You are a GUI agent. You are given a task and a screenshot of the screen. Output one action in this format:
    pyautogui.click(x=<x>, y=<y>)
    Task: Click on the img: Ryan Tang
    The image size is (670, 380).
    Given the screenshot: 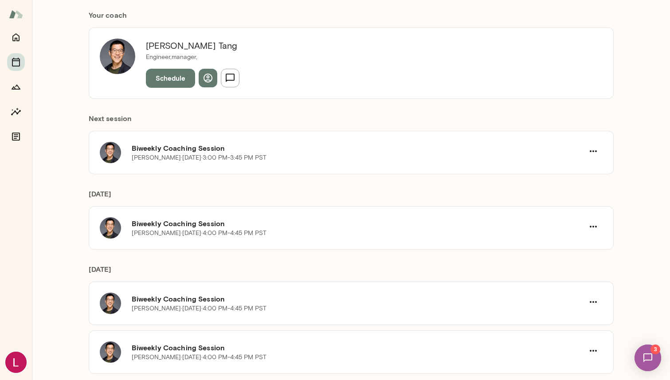 What is the action you would take?
    pyautogui.click(x=117, y=56)
    